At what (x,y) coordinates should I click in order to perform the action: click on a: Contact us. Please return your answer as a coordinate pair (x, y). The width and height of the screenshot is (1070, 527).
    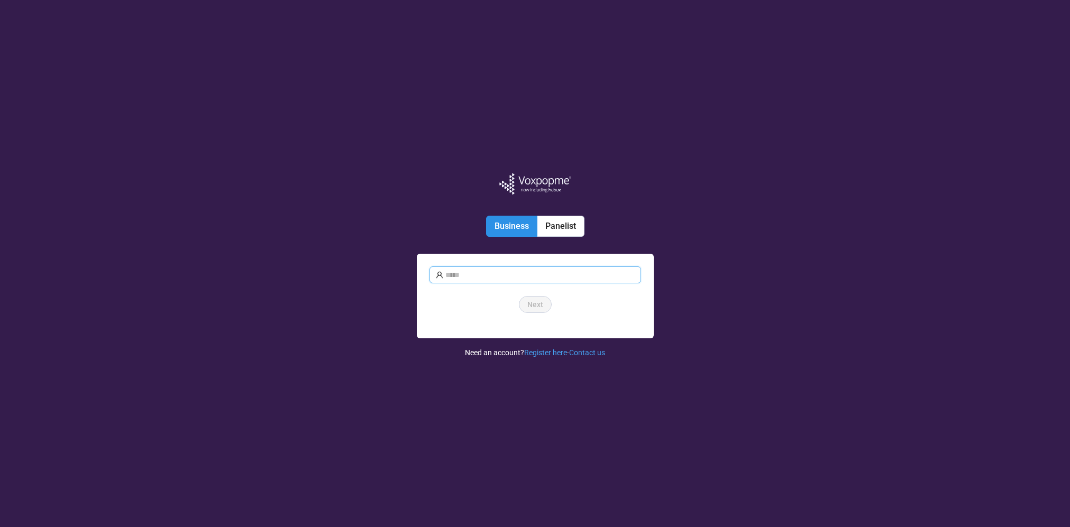
    Looking at the image, I should click on (587, 353).